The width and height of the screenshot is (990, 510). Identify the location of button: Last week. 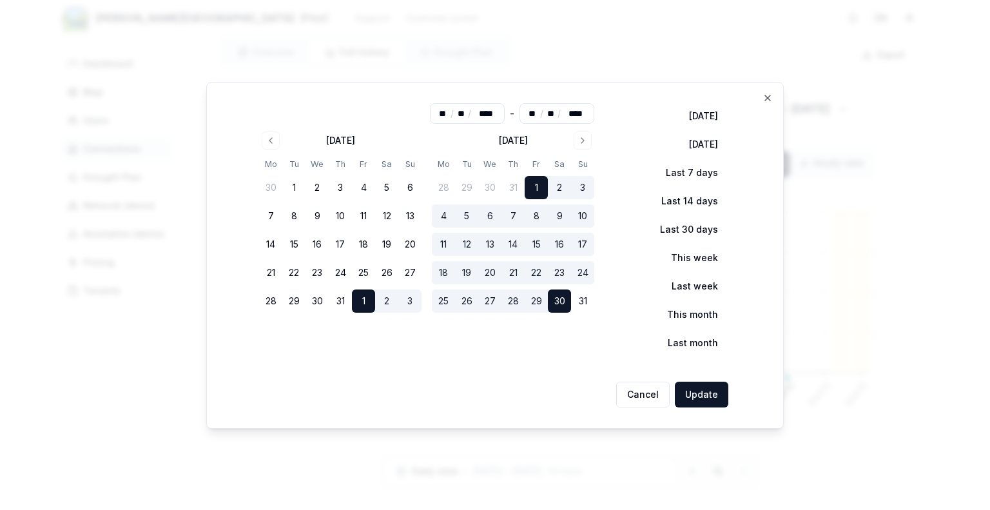
(687, 286).